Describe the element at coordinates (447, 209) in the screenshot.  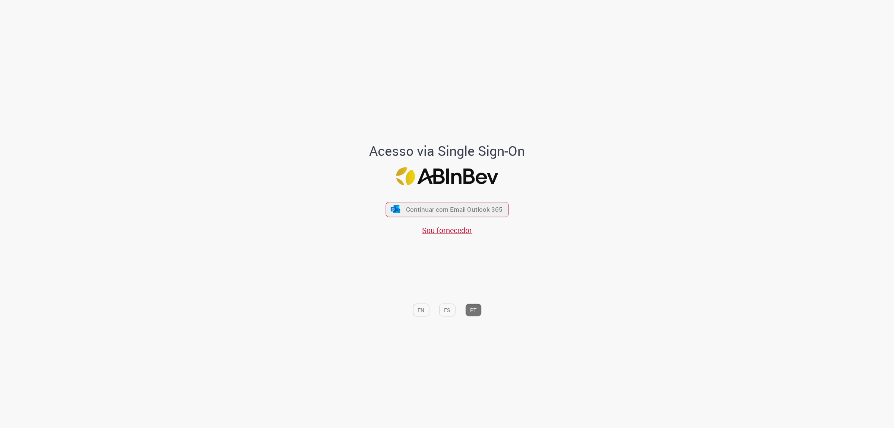
I see `button: ícone Azure/Microsoft 360 Continuar com Email Outlook 365` at that location.